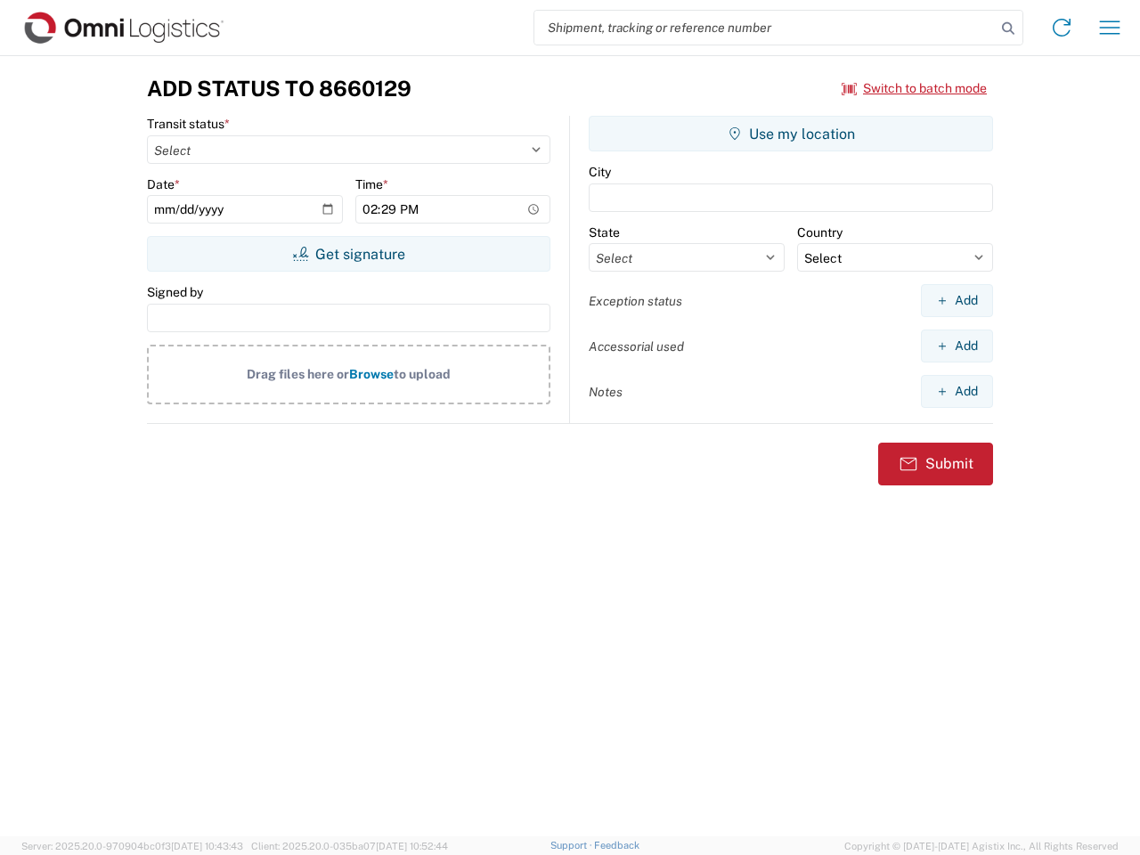  What do you see at coordinates (349, 846) in the screenshot?
I see `span: Client: 2025.20.0-035ba07` at bounding box center [349, 846].